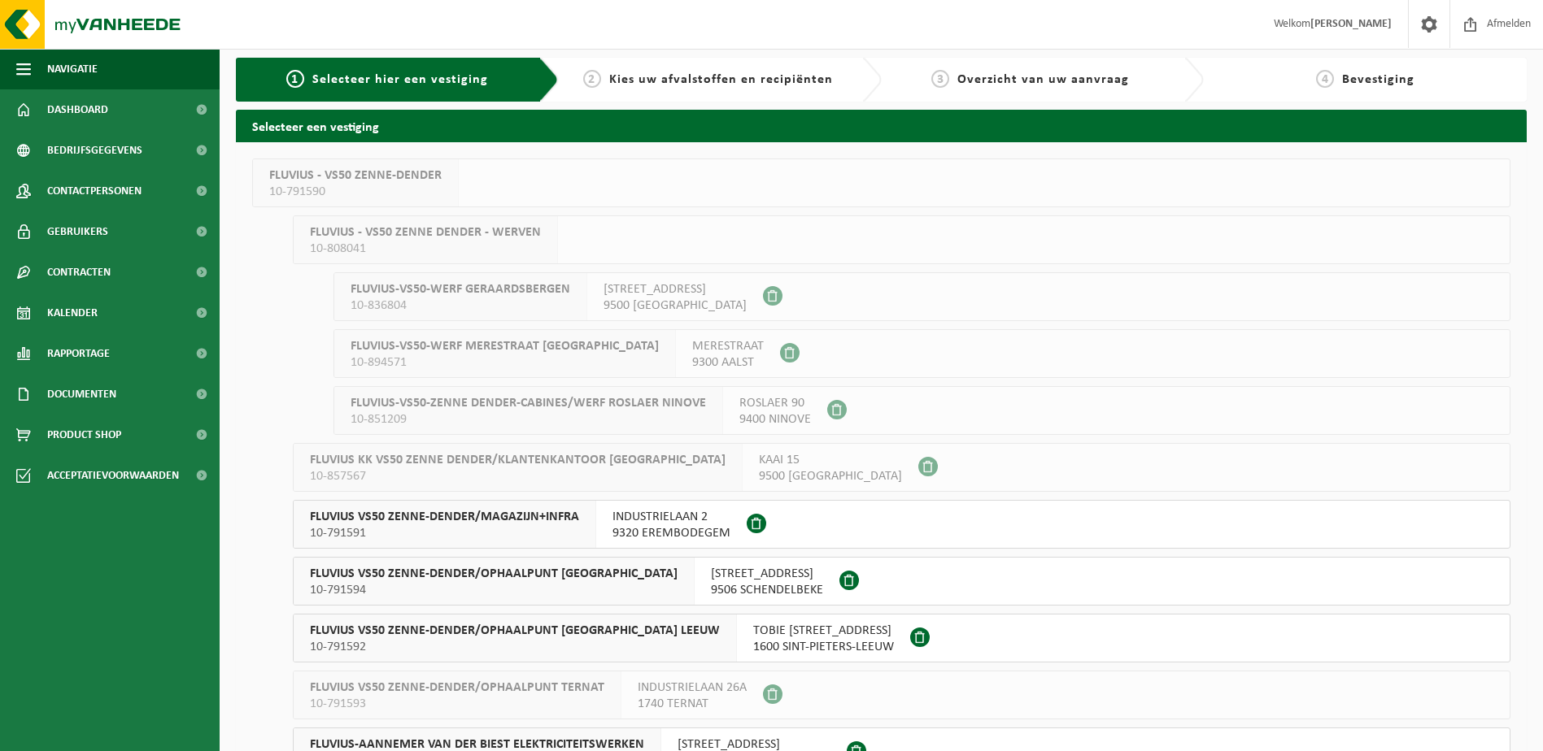 Image resolution: width=1543 pixels, height=751 pixels. Describe the element at coordinates (457, 688) in the screenshot. I see `span: FLUVIUS VS50 ZENNE-DENDER/OPHAALPUNT TERNAT` at that location.